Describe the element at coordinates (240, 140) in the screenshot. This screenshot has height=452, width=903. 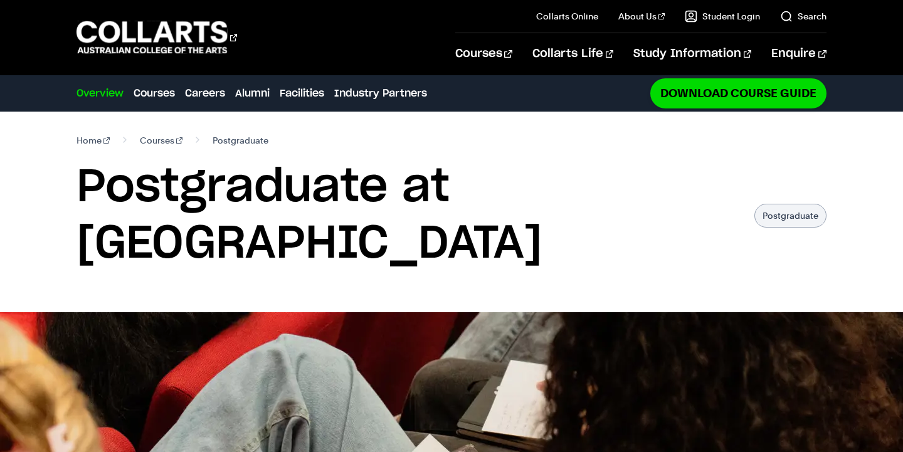
I see `span: Postgraduate` at that location.